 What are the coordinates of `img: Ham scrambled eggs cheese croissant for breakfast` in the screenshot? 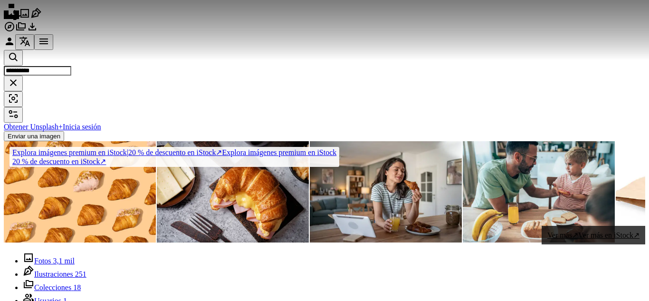 It's located at (233, 191).